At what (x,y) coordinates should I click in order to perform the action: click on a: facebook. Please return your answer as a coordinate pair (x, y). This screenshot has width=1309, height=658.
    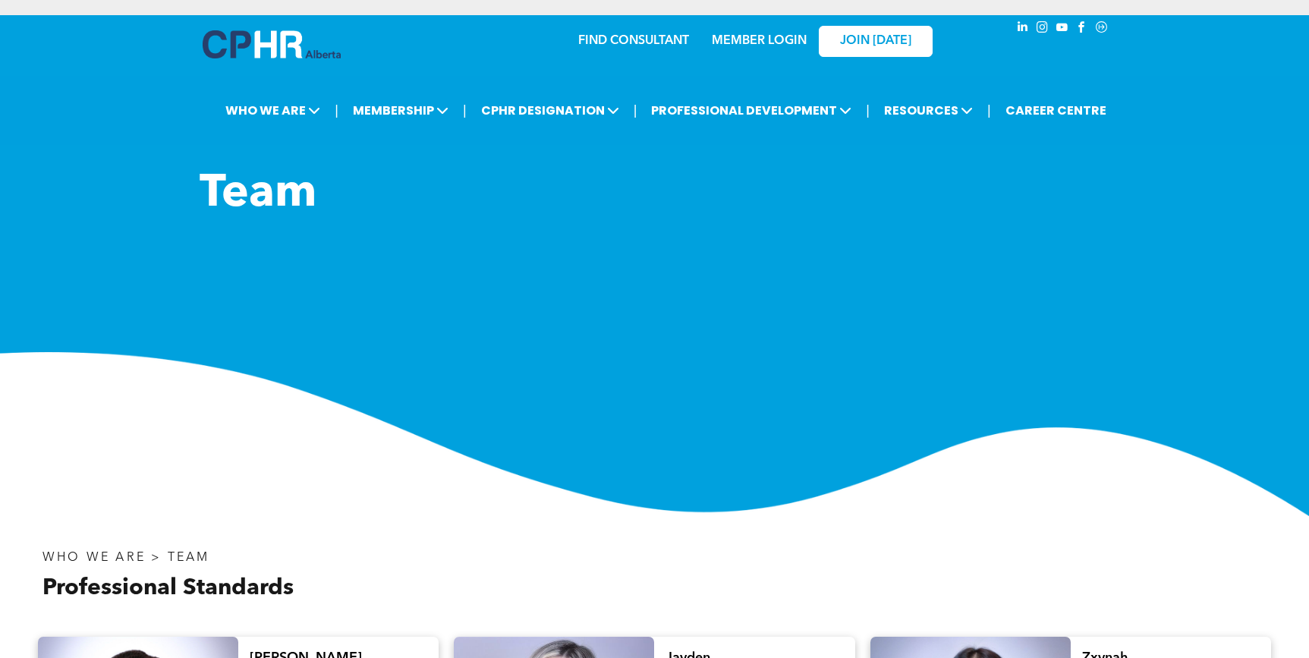
    Looking at the image, I should click on (1082, 29).